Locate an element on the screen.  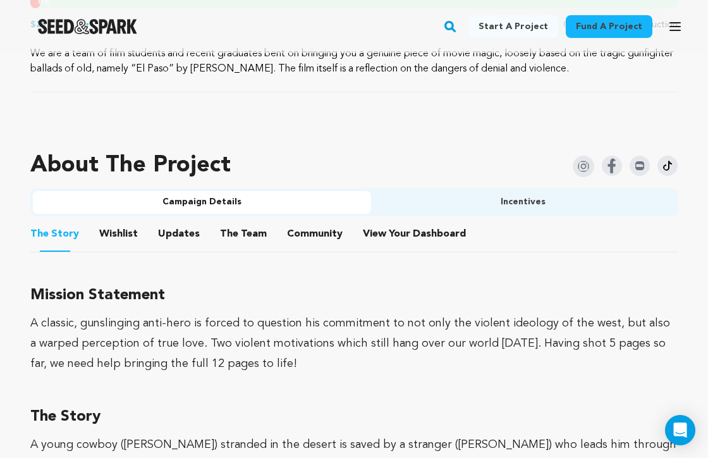
h3: The Story is located at coordinates (354, 417).